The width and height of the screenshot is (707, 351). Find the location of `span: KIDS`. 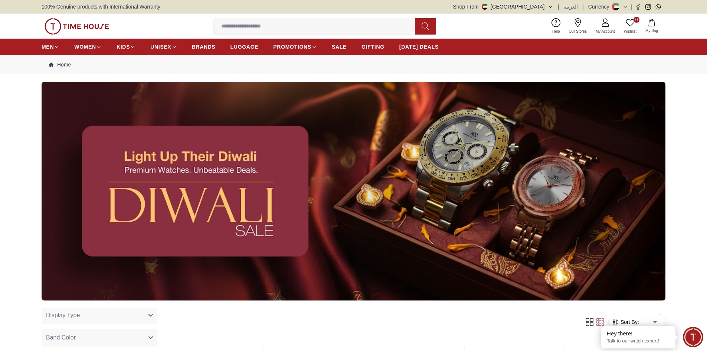

span: KIDS is located at coordinates (123, 47).